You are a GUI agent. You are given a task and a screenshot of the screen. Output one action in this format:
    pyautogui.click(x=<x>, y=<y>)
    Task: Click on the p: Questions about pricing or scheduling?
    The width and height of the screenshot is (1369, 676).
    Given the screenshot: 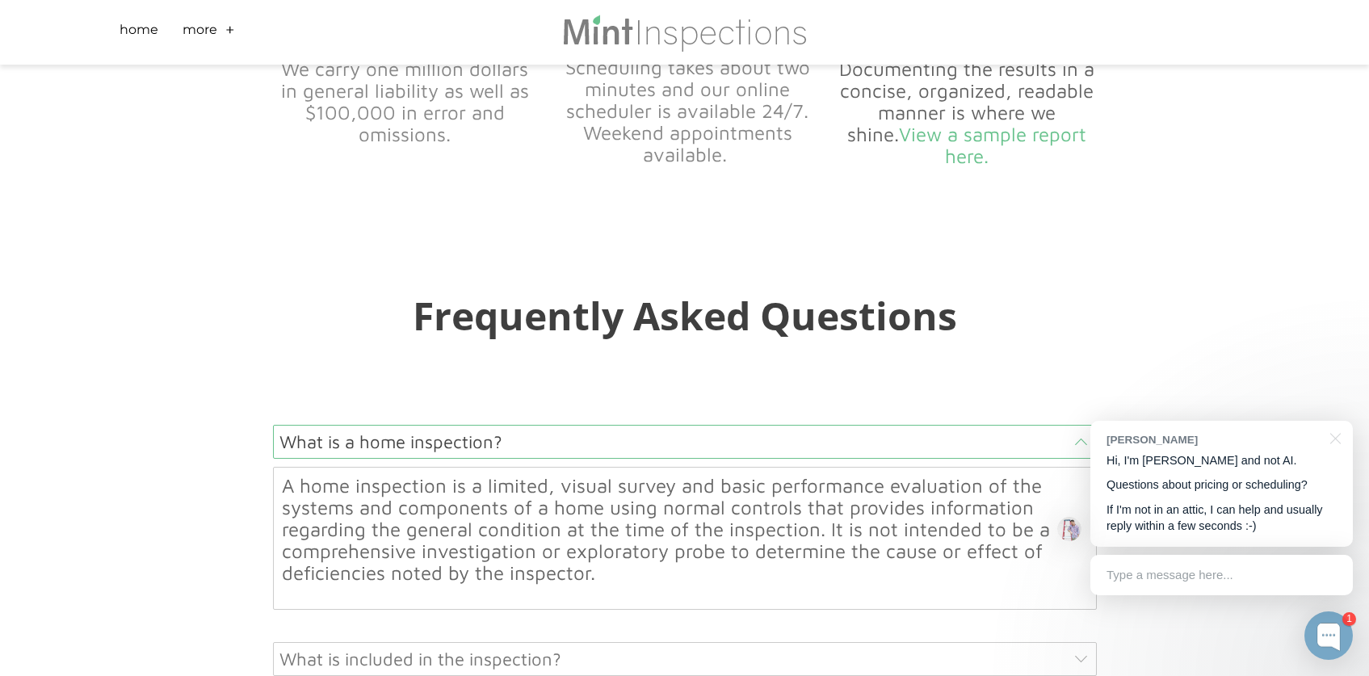 What is the action you would take?
    pyautogui.click(x=1221, y=485)
    